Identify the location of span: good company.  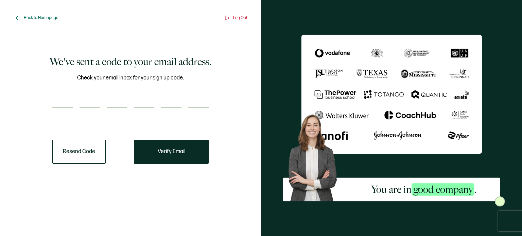
(443, 190).